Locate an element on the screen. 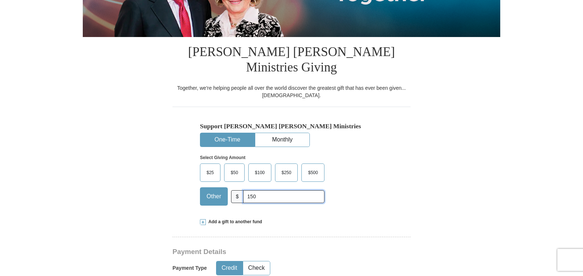 The width and height of the screenshot is (583, 276). button: One-Time is located at coordinates (228, 140).